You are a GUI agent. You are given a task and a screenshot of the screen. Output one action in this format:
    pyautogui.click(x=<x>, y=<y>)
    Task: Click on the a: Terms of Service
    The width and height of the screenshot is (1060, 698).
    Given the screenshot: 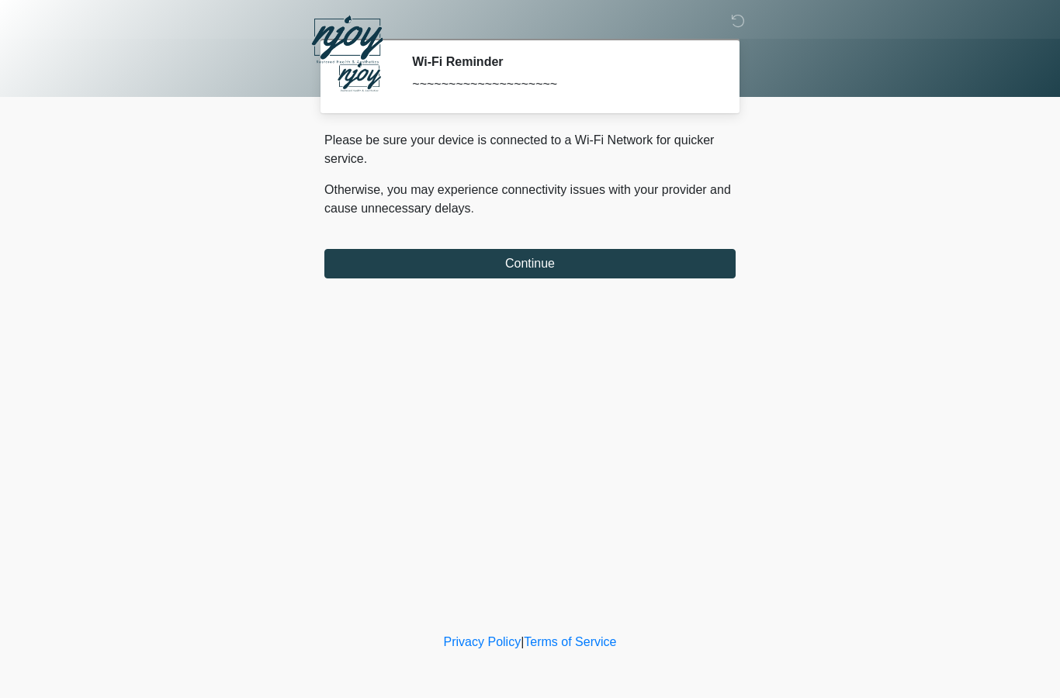 What is the action you would take?
    pyautogui.click(x=570, y=642)
    